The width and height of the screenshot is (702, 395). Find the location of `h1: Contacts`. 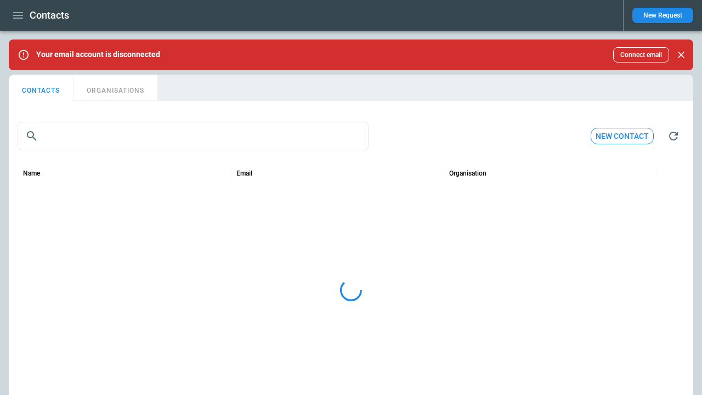

h1: Contacts is located at coordinates (49, 15).